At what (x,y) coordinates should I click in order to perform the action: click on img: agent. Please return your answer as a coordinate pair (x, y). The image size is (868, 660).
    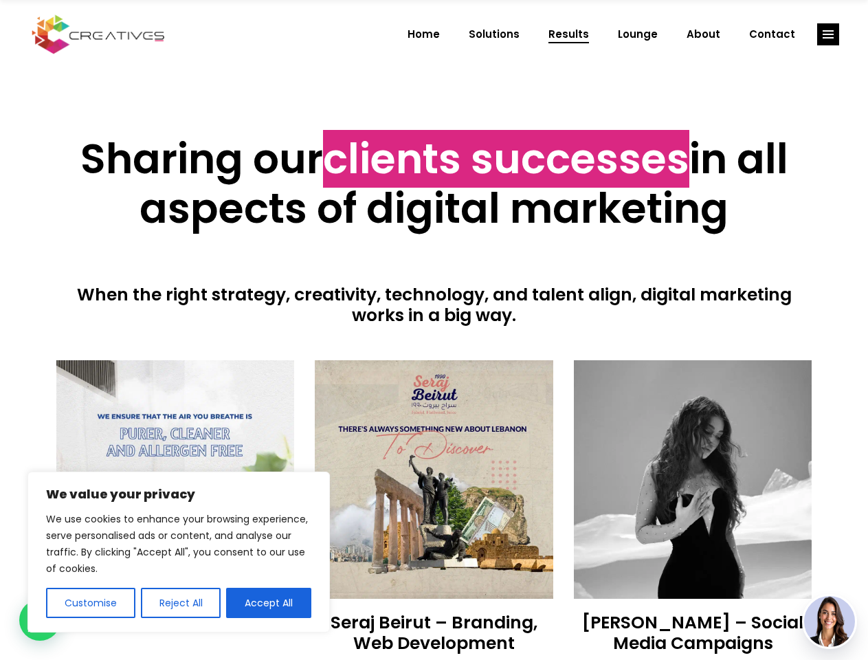
    Looking at the image, I should click on (830, 621).